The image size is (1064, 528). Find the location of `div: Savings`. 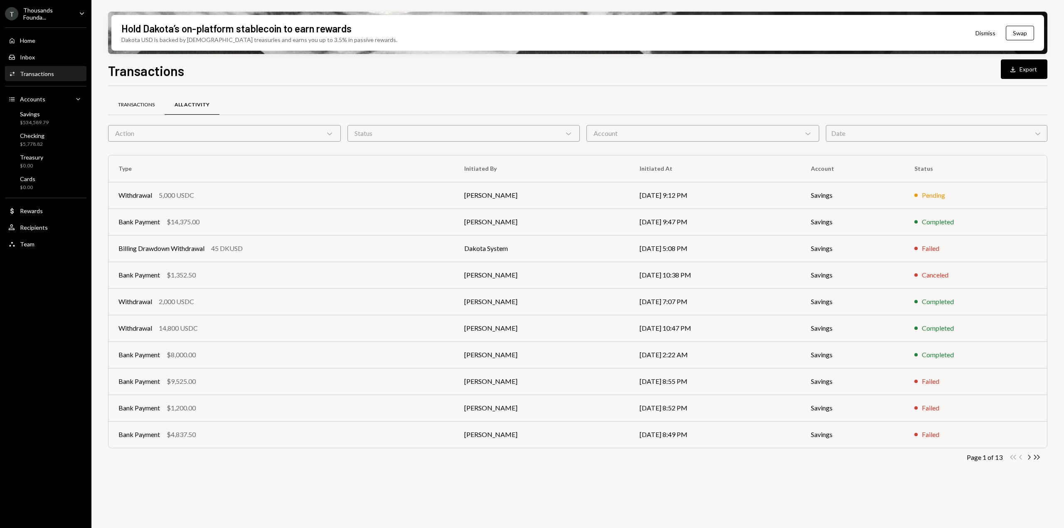

div: Savings is located at coordinates (34, 114).